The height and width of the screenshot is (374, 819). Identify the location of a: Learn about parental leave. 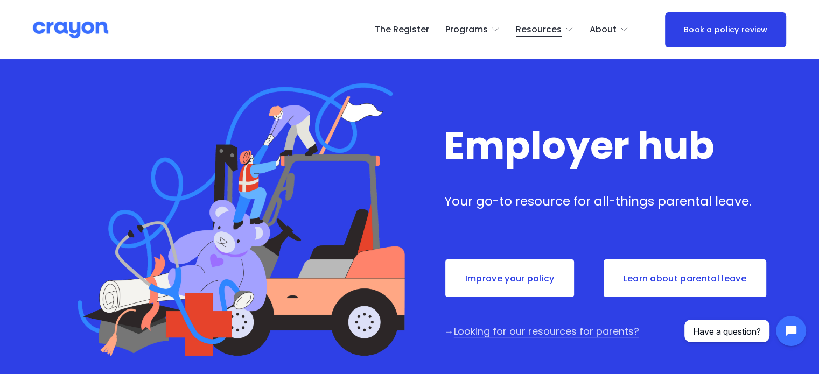
(685, 278).